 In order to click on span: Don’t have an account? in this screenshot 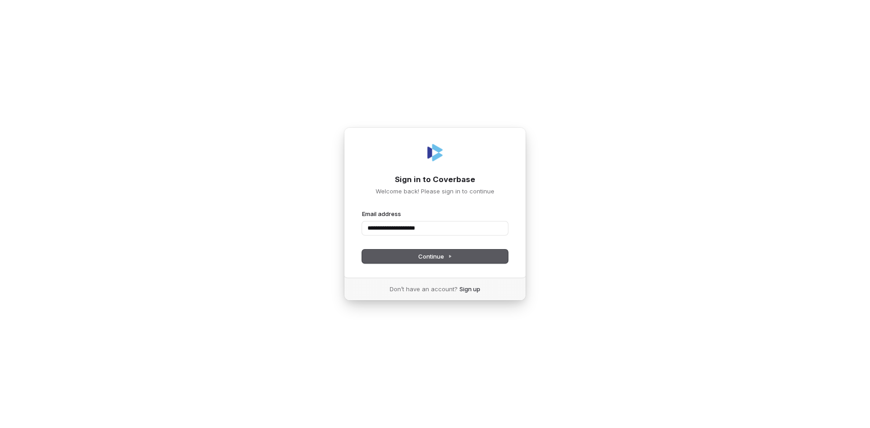, I will do `click(424, 289)`.